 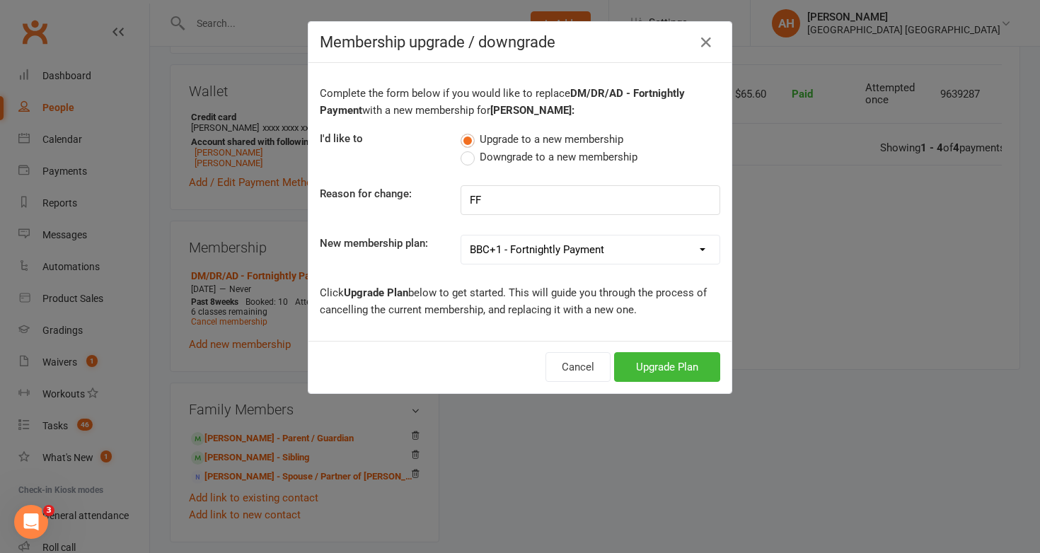 I want to click on button: Close, so click(x=706, y=42).